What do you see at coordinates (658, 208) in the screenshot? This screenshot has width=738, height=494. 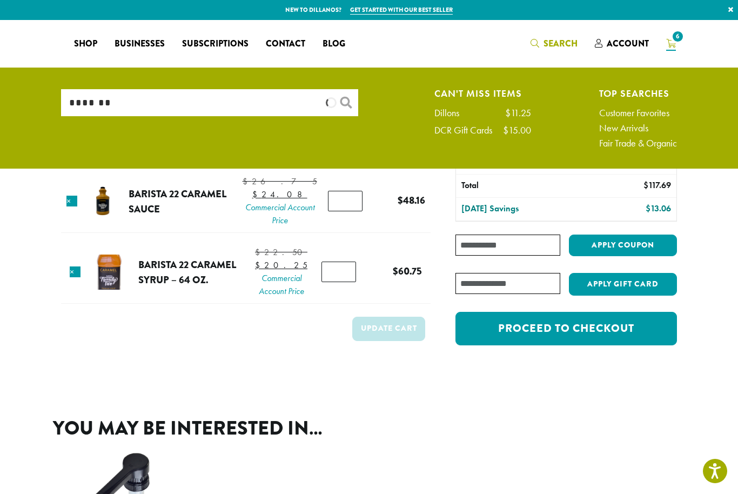 I see `bdi: 13.06` at bounding box center [658, 208].